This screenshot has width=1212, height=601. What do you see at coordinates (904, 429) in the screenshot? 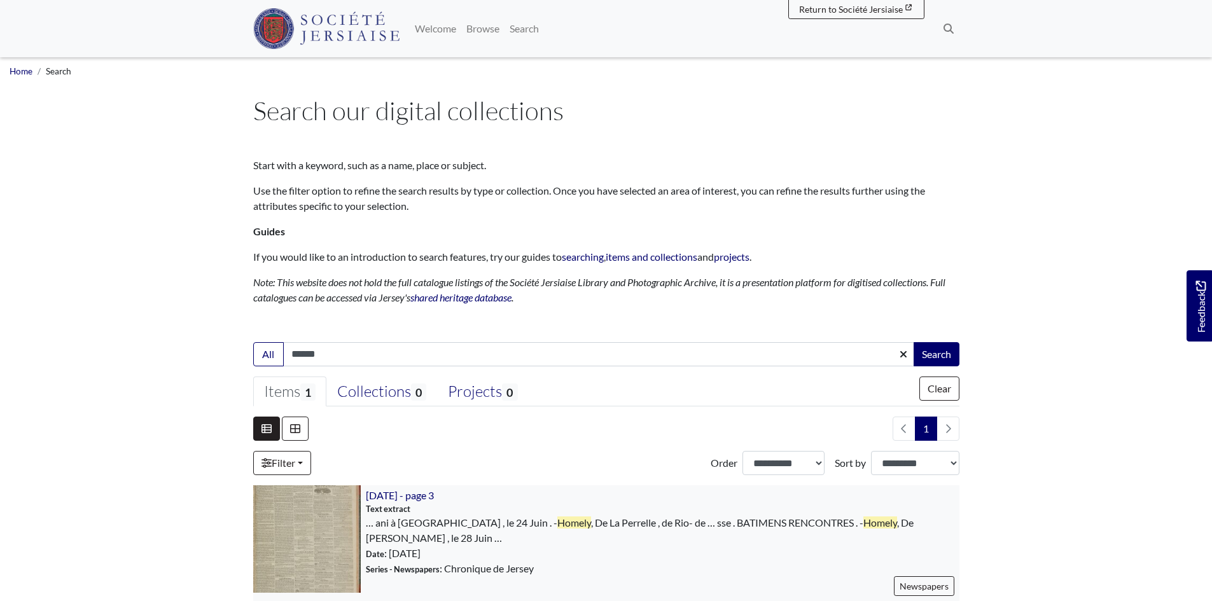
I see `li: Previous page` at bounding box center [904, 429].